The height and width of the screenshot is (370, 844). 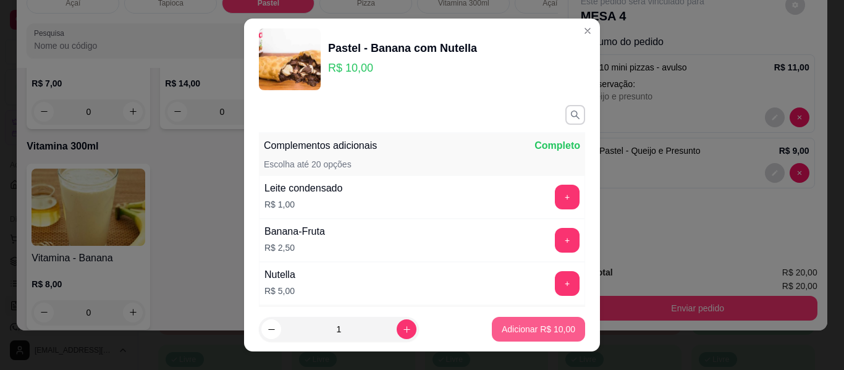 What do you see at coordinates (303, 188) in the screenshot?
I see `div: Leite condensado` at bounding box center [303, 188].